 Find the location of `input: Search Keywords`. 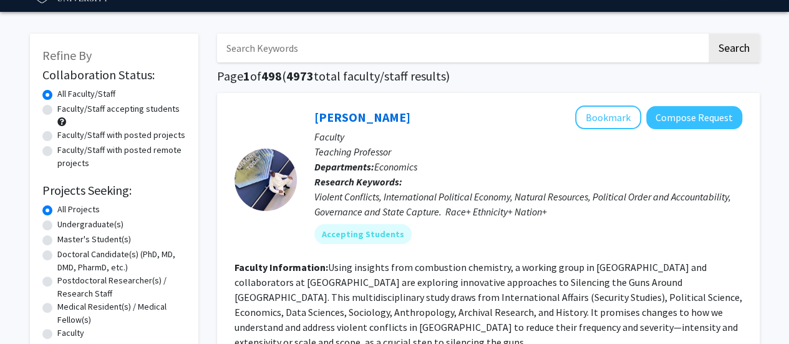

input: Search Keywords is located at coordinates (462, 48).